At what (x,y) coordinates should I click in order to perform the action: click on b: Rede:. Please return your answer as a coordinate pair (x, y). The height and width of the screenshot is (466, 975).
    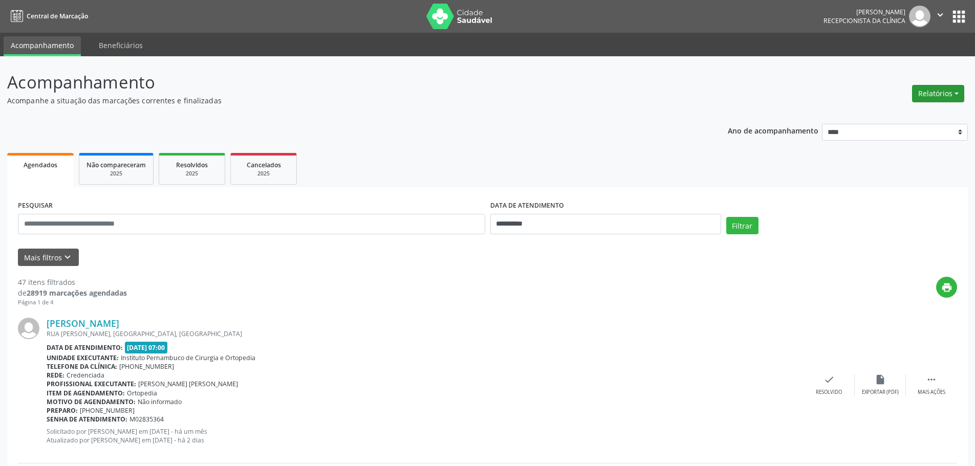
    Looking at the image, I should click on (55, 375).